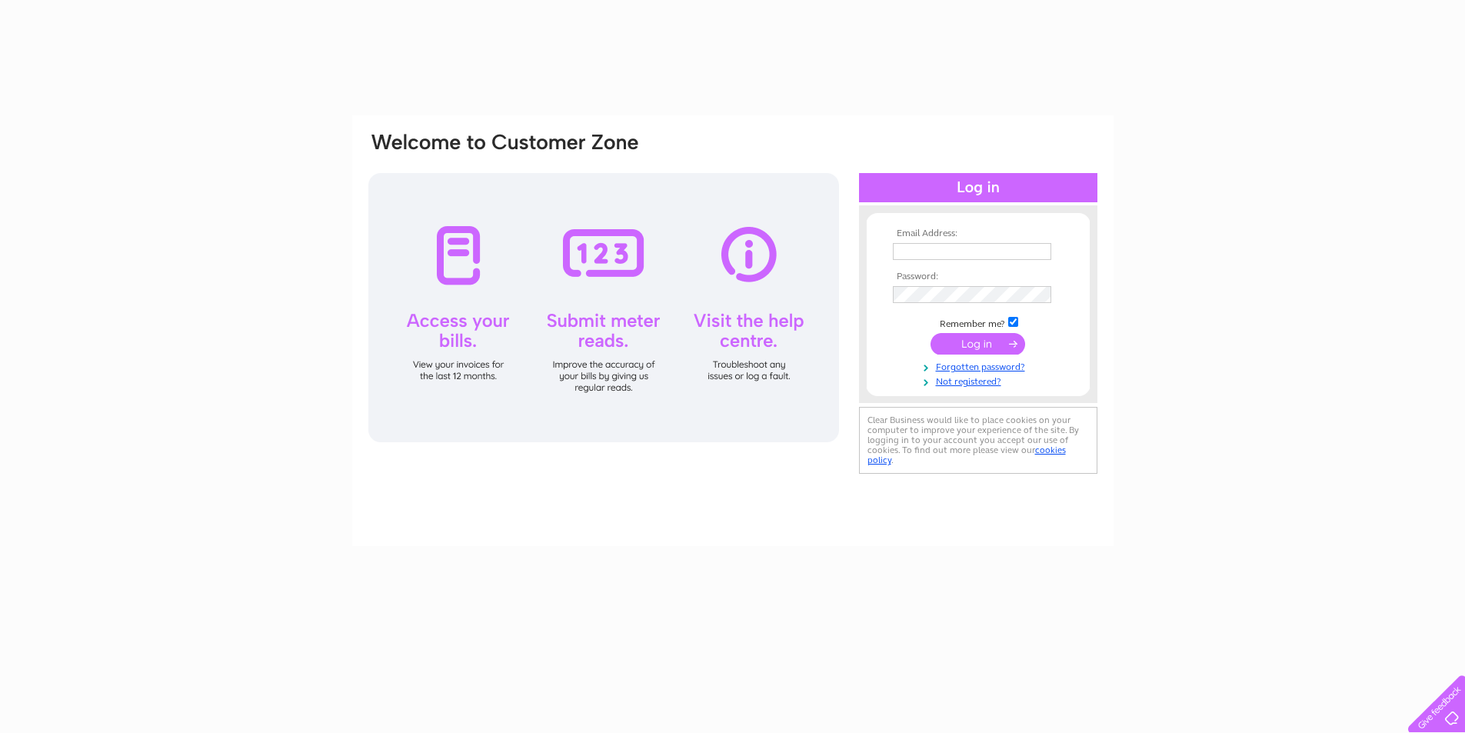 This screenshot has height=733, width=1465. Describe the element at coordinates (978, 277) in the screenshot. I see `th: Password:` at that location.